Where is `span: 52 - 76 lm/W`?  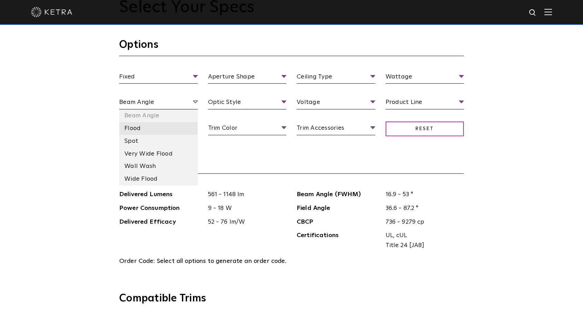
span: 52 - 76 lm/W is located at coordinates (245, 222).